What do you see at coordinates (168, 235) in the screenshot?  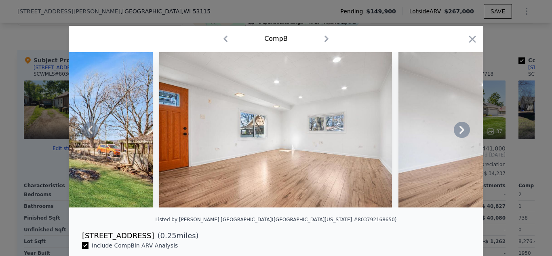 I see `span: 0.25` at bounding box center [168, 235].